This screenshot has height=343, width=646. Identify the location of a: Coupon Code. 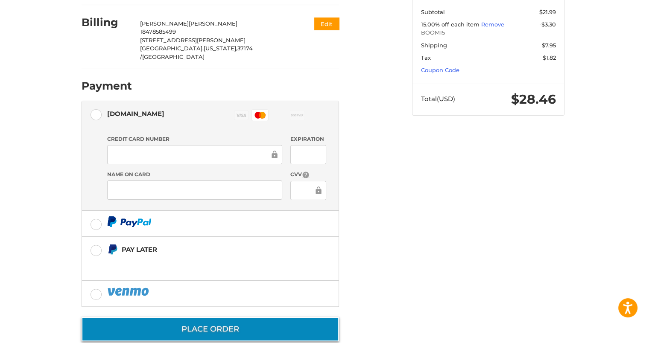
(440, 70).